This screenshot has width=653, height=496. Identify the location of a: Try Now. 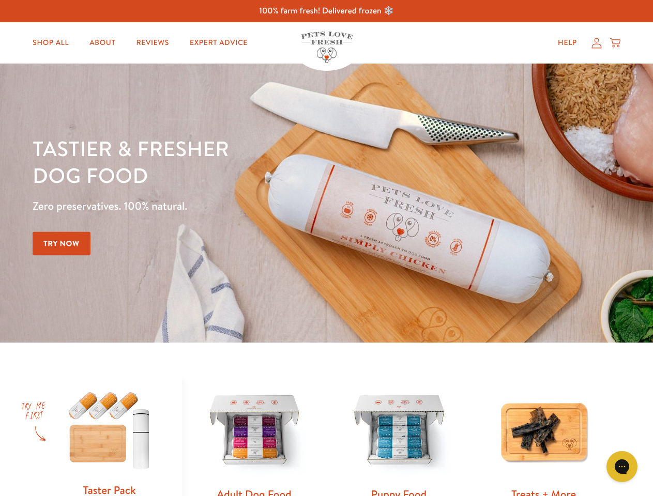
(62, 244).